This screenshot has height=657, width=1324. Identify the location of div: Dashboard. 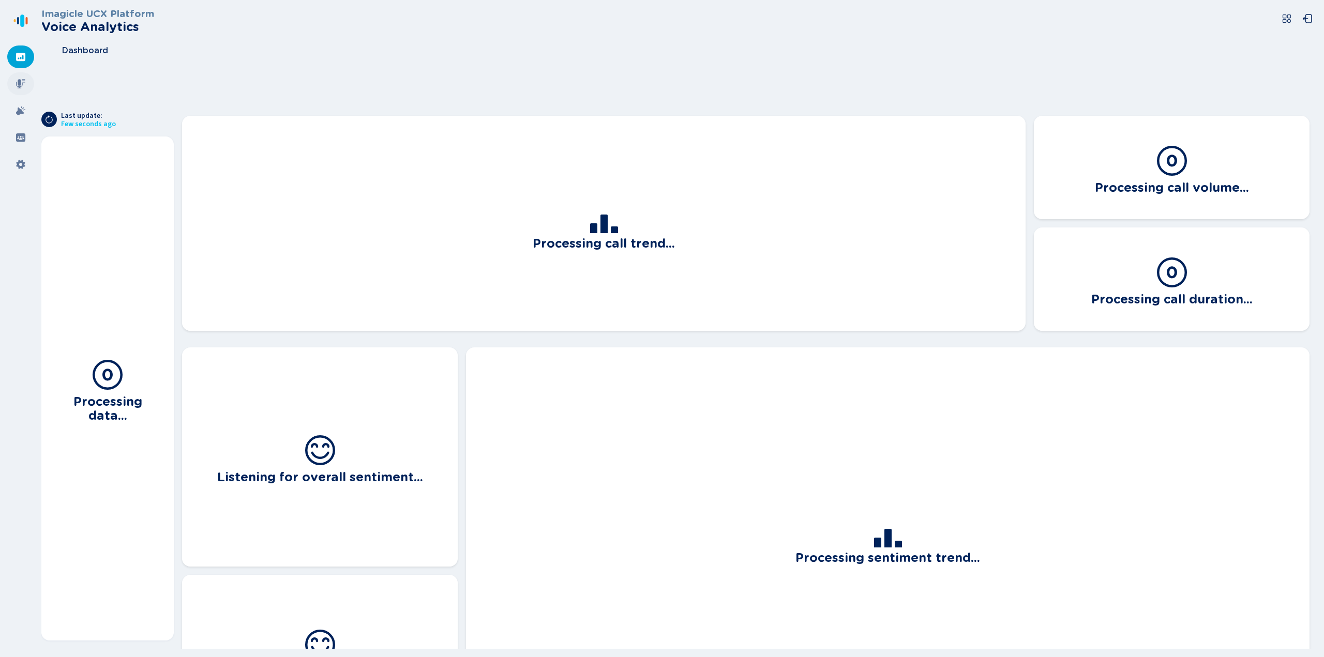
(21, 57).